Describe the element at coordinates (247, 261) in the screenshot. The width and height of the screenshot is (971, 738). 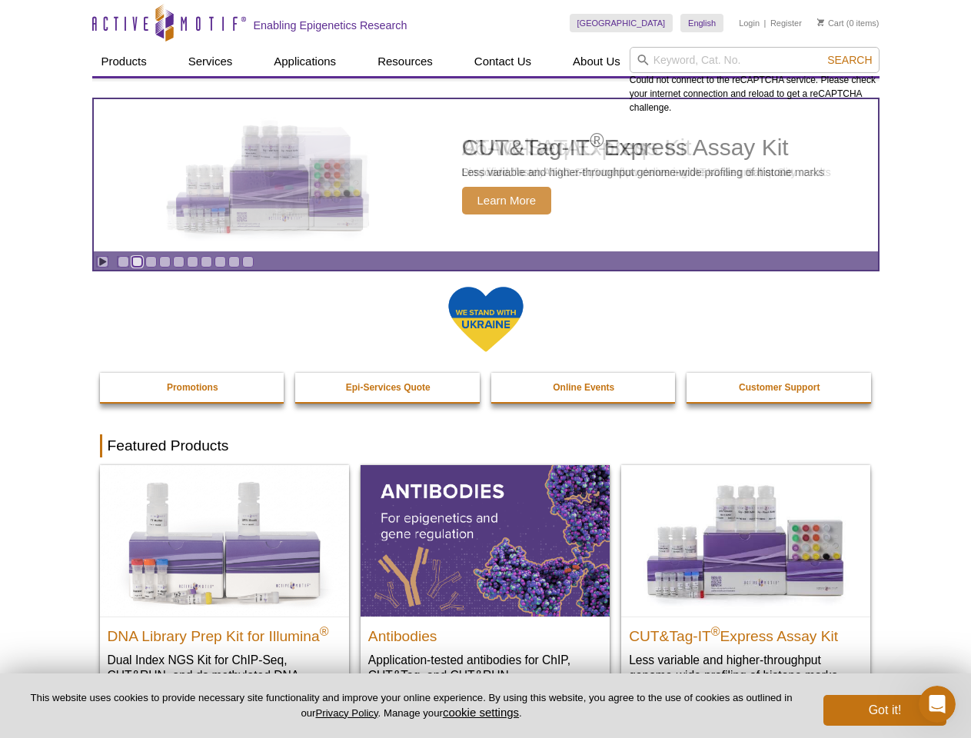
I see `a: Go to slide 10` at that location.